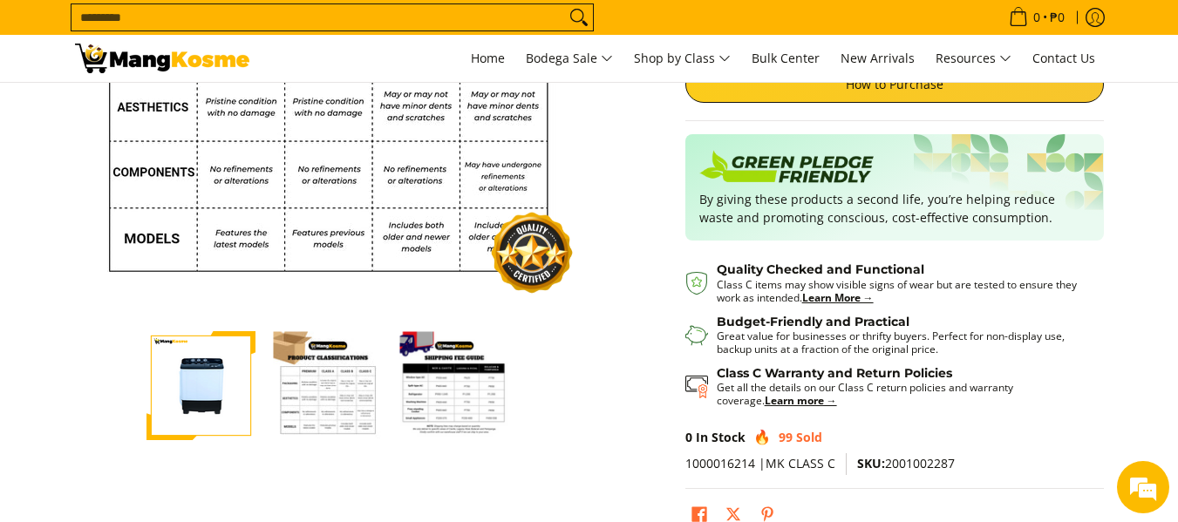  I want to click on img: Condura 6.5 KG Twin Tub Washing Machine (Class C)-2, so click(327, 385).